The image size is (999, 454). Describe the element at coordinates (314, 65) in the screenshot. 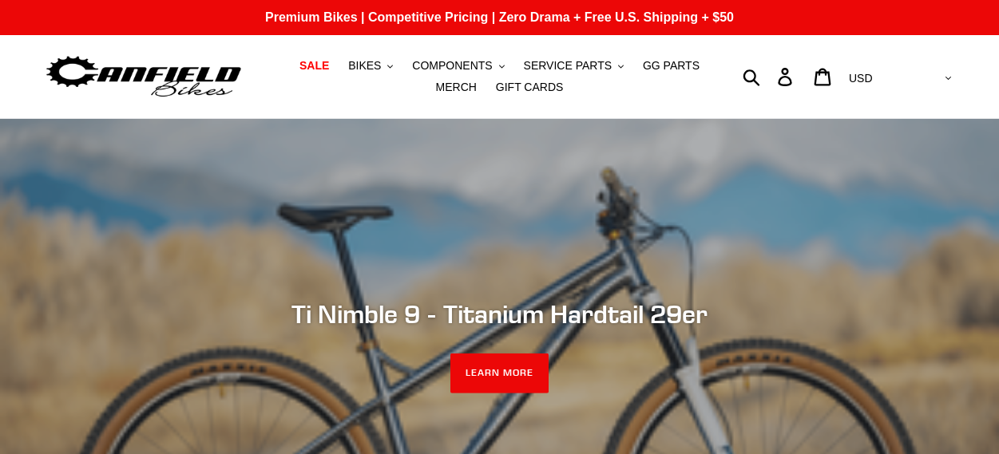

I see `span: SALE` at that location.